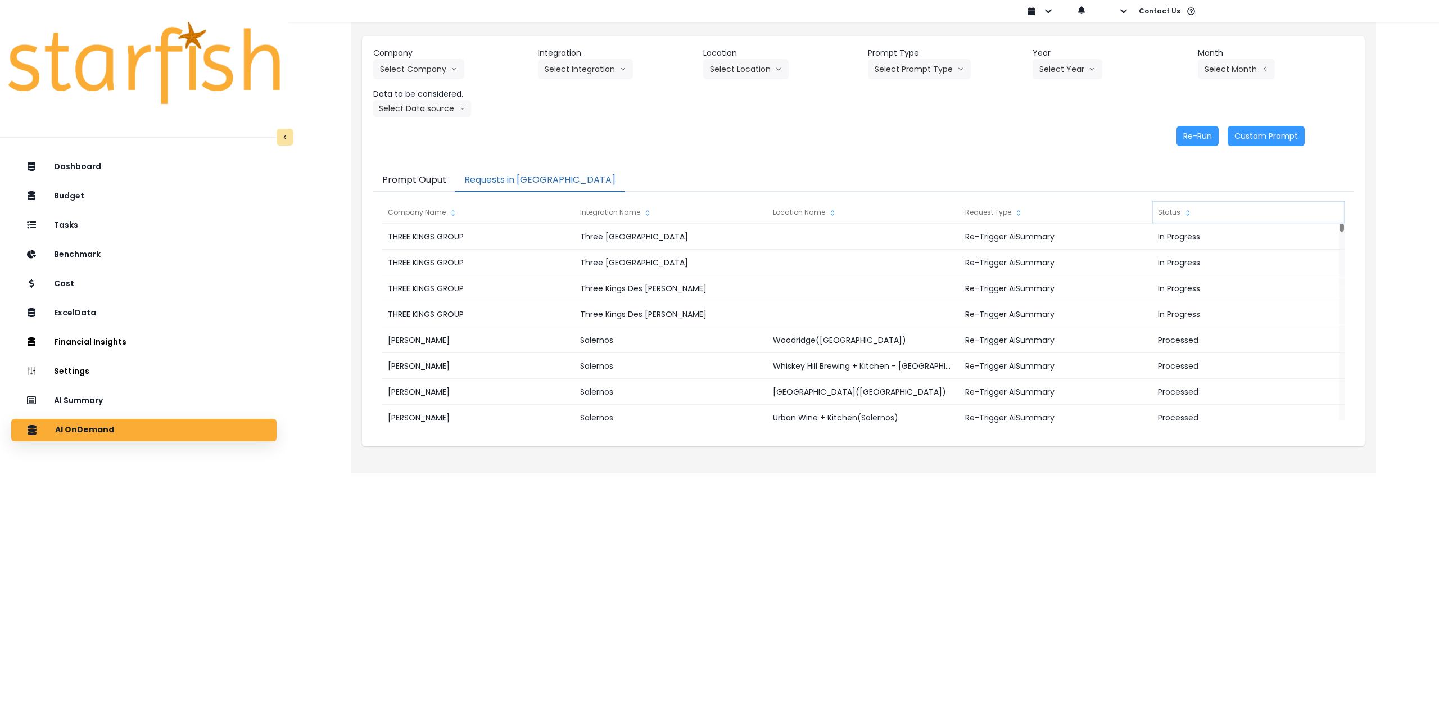 The image size is (1439, 719). What do you see at coordinates (919, 69) in the screenshot?
I see `button: Select Prompt Typearrow down line` at bounding box center [919, 69].